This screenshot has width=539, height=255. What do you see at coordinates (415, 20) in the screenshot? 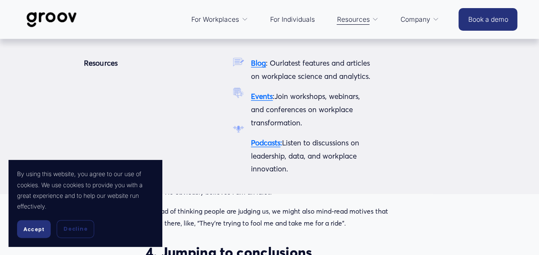
I see `span: Company` at bounding box center [415, 20].